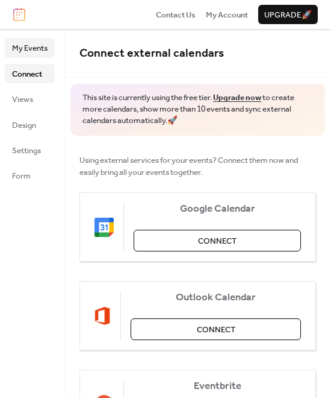 This screenshot has height=398, width=331. Describe the element at coordinates (30, 150) in the screenshot. I see `a: Settings` at that location.